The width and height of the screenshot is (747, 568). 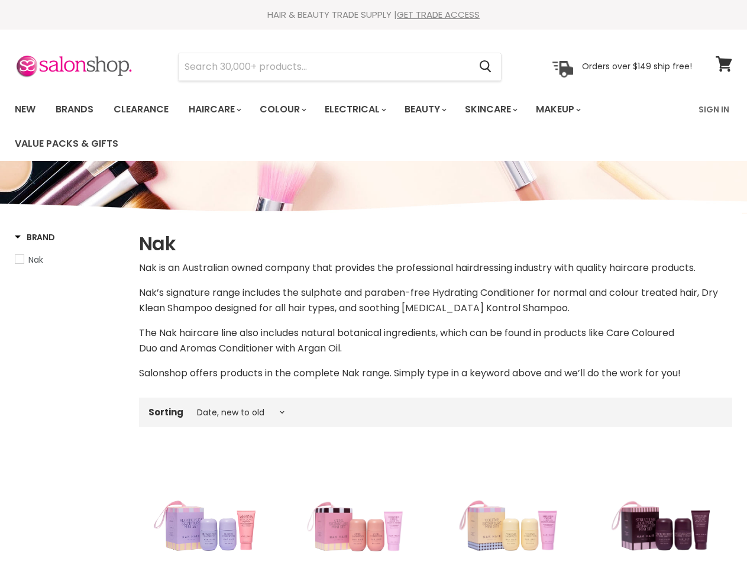 I want to click on a: Haircare, so click(x=214, y=109).